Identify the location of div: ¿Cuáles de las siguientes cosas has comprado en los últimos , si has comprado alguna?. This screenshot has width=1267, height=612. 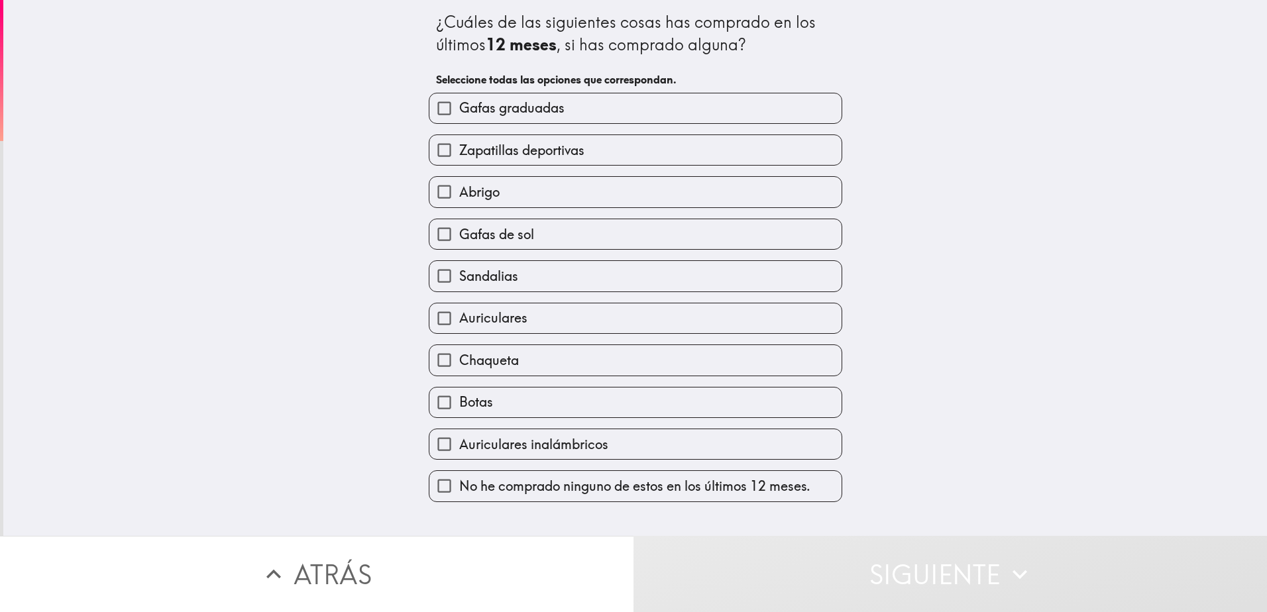
(635, 33).